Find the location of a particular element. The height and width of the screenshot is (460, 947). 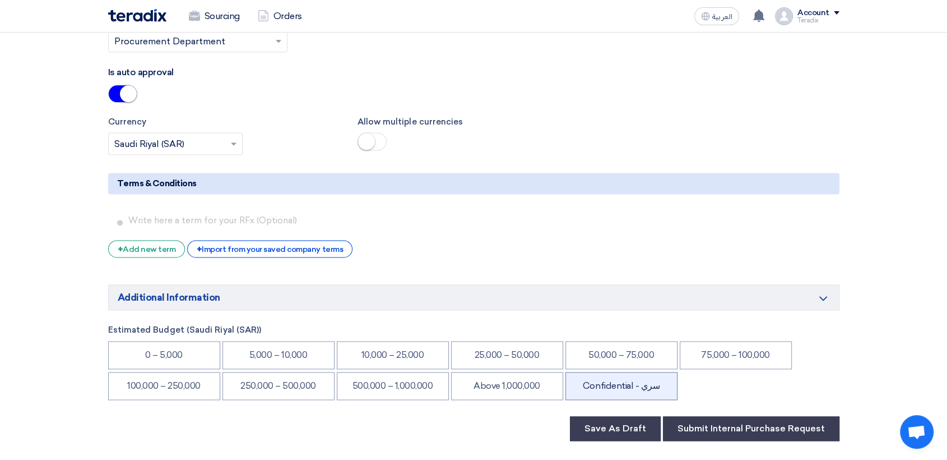

div: Teradix is located at coordinates (818, 20).